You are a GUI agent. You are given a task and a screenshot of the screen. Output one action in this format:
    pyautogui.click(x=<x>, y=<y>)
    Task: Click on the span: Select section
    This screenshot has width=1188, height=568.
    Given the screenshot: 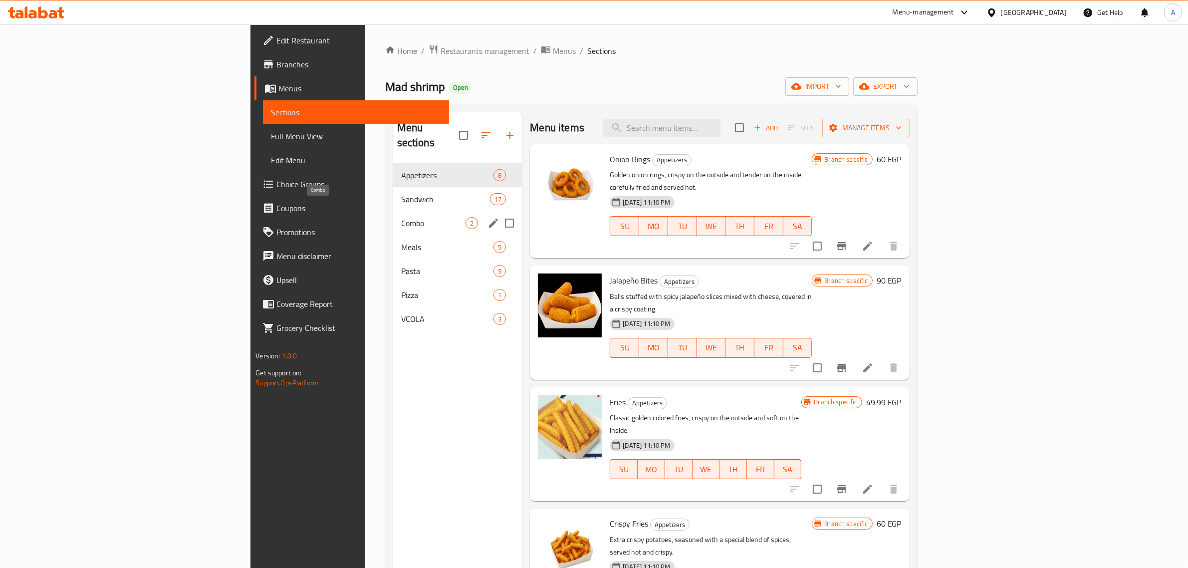 What is the action you would take?
    pyautogui.click(x=740, y=128)
    